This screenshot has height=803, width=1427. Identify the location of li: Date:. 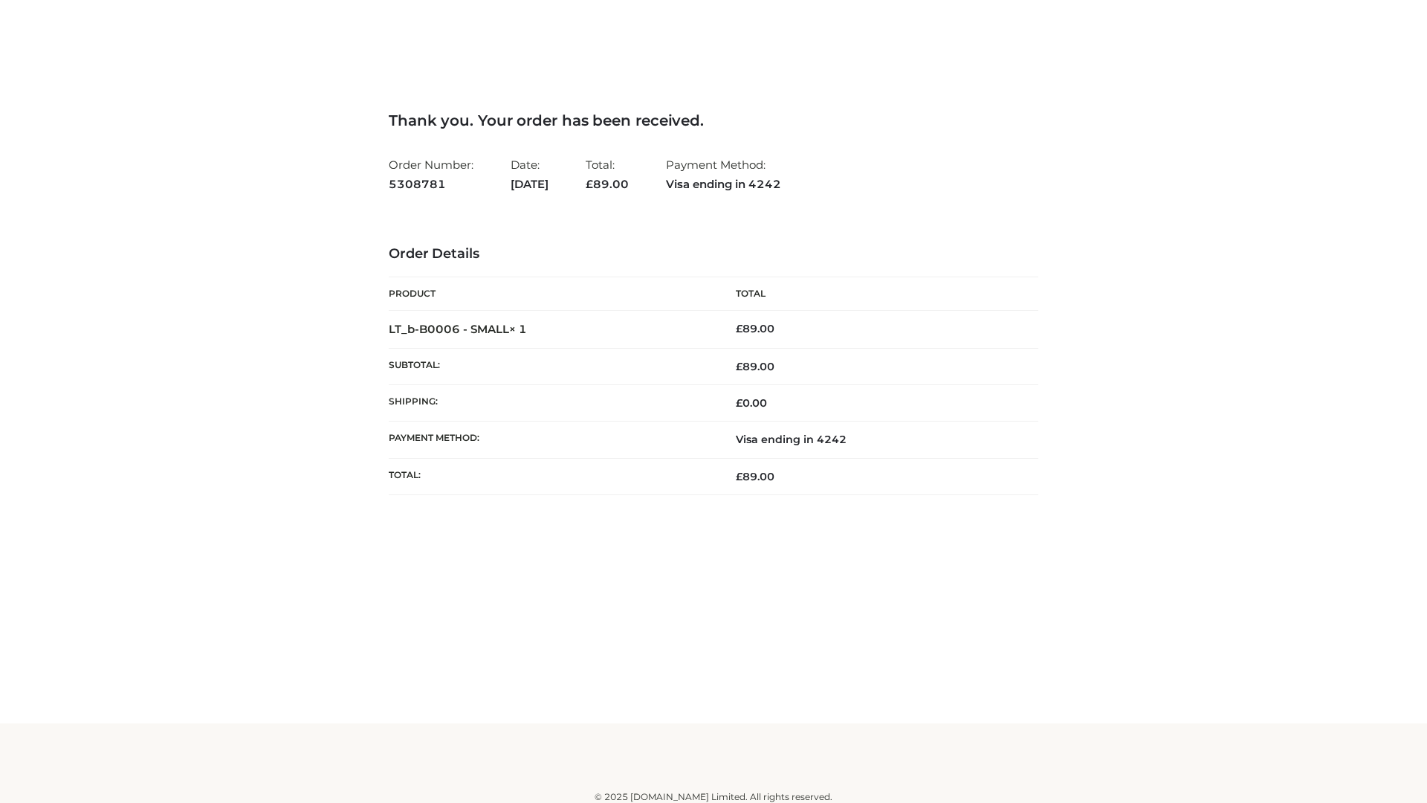
(529, 174).